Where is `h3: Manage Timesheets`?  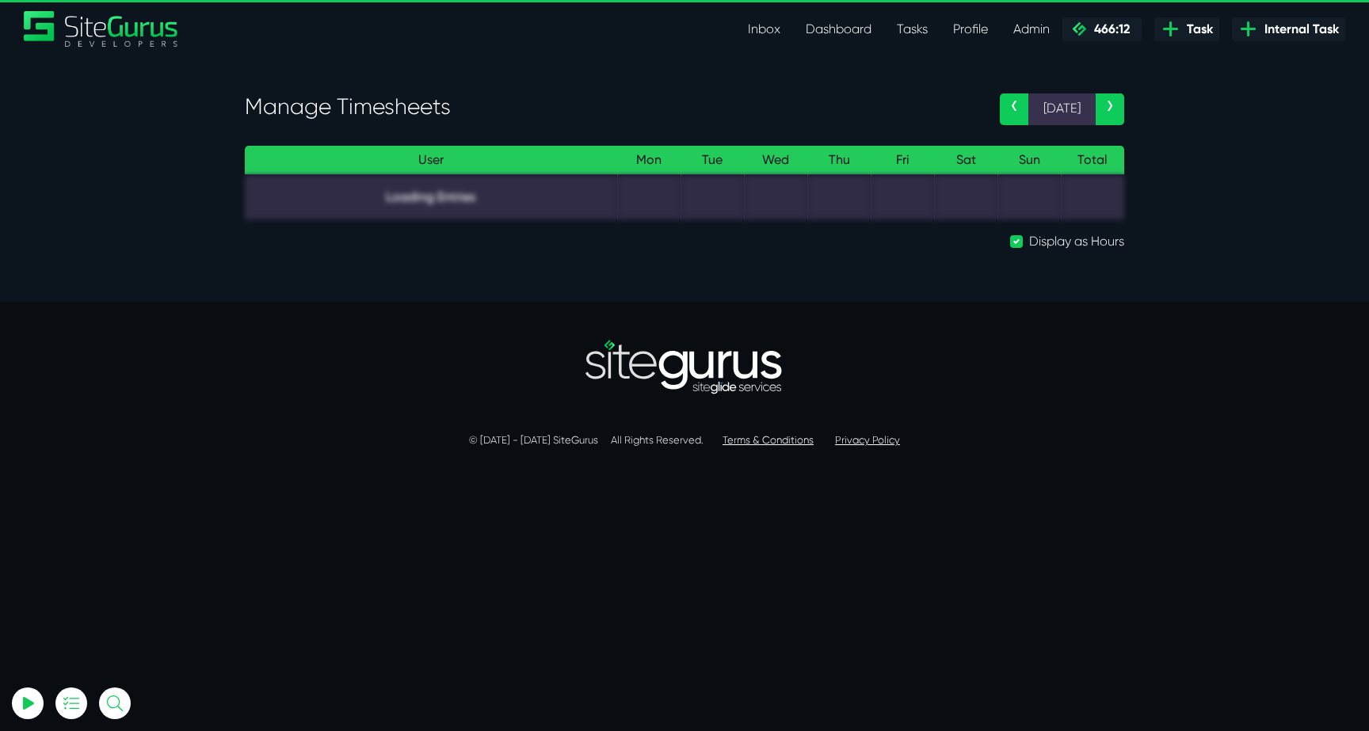
h3: Manage Timesheets is located at coordinates (610, 107).